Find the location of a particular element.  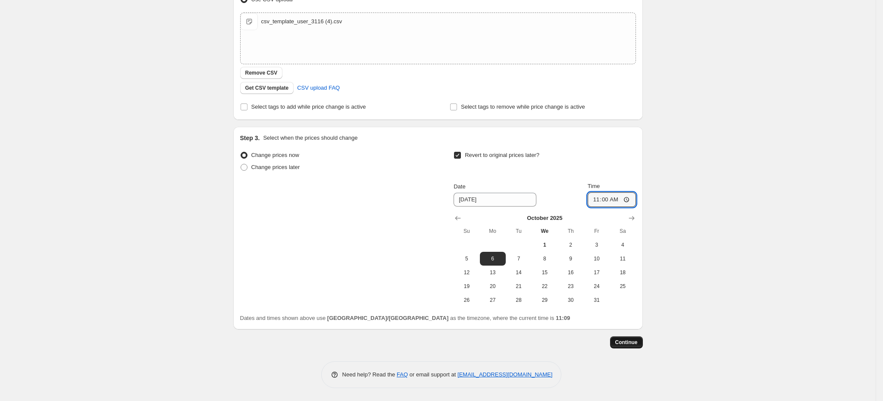

span: 8 is located at coordinates (545, 259).